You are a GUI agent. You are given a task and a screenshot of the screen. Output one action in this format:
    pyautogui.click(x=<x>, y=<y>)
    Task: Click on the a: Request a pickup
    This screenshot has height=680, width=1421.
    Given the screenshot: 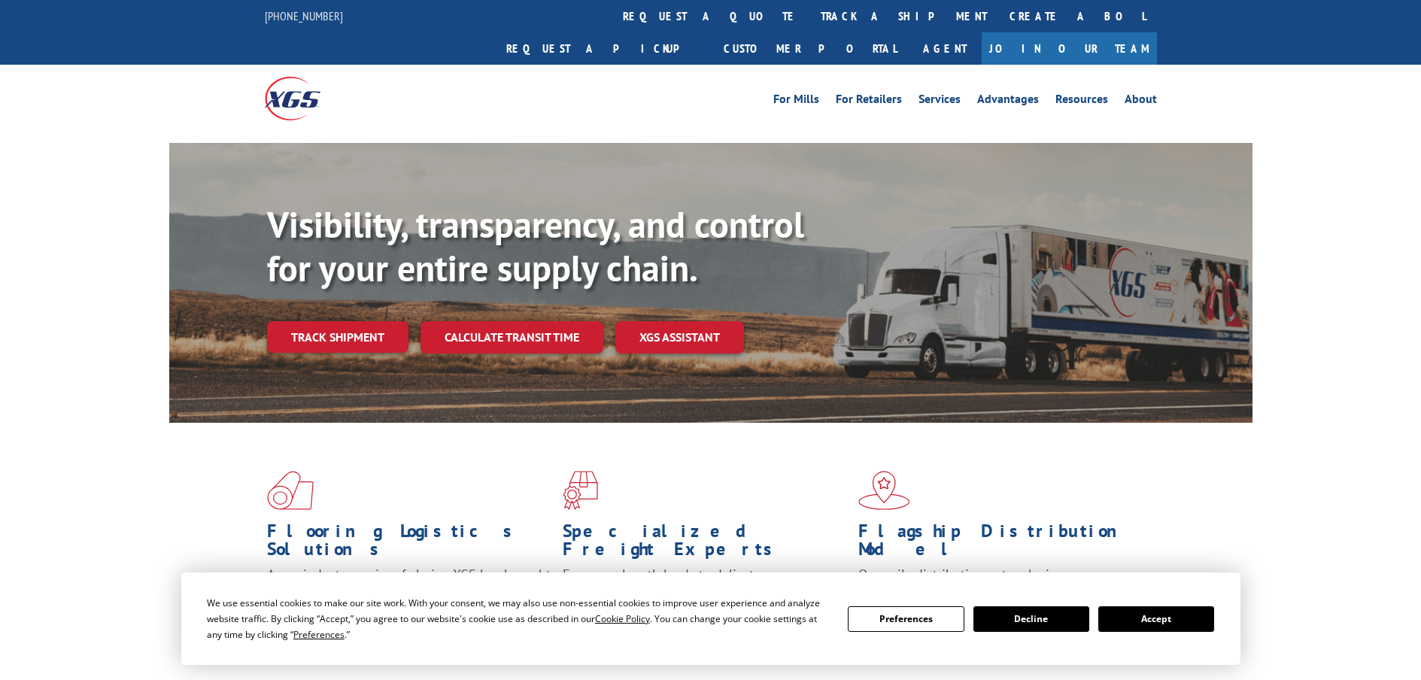 What is the action you would take?
    pyautogui.click(x=603, y=48)
    